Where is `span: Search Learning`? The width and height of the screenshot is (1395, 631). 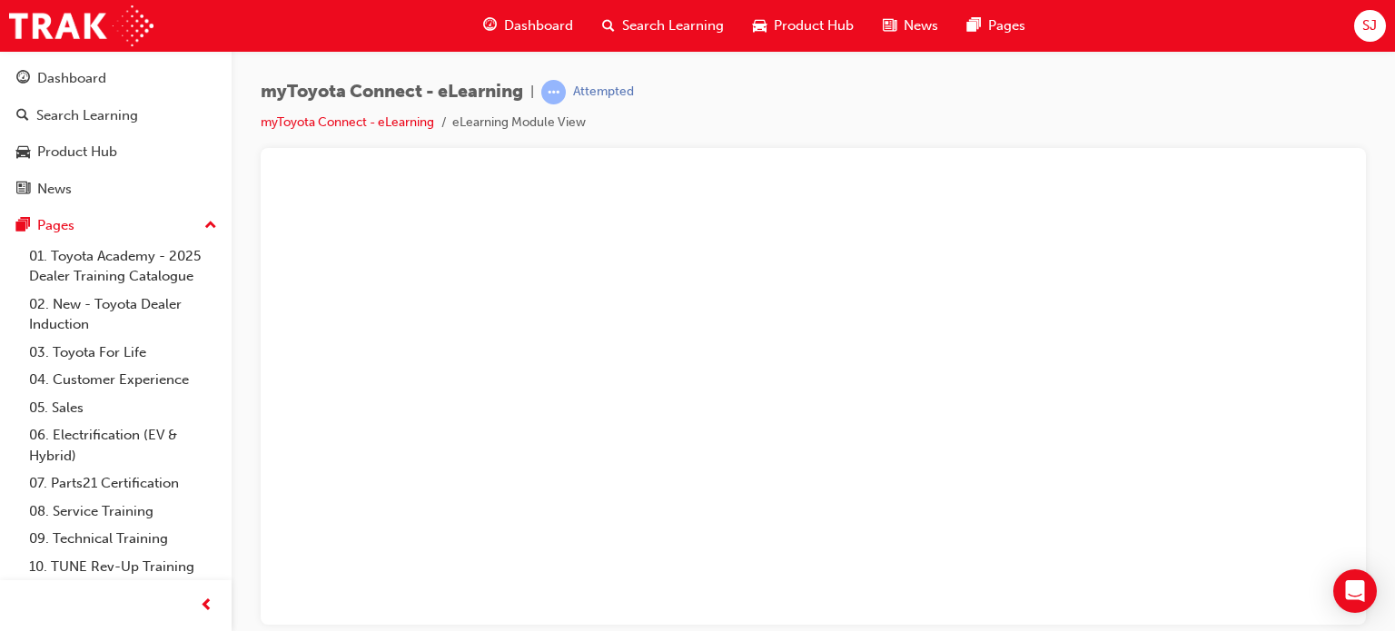
span: Search Learning is located at coordinates (673, 25).